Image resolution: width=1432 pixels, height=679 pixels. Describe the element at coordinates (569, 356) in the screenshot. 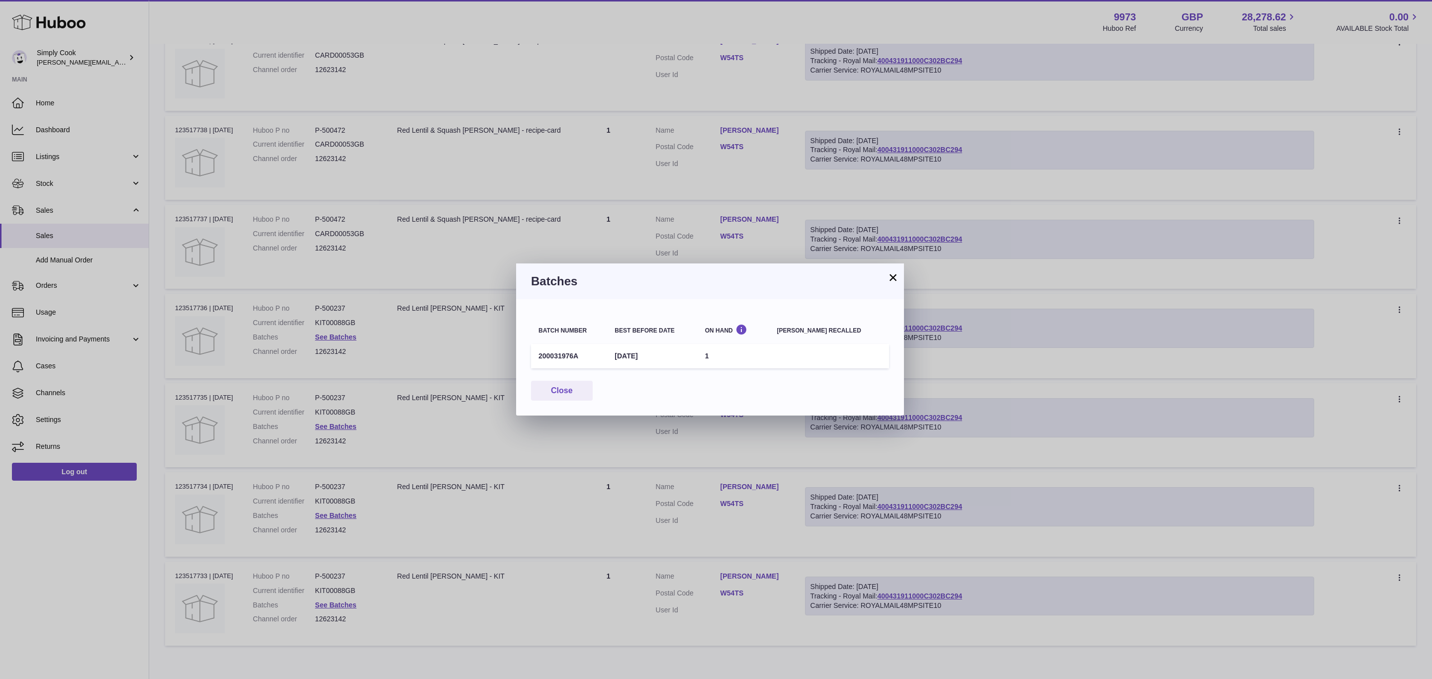

I see `td: 200031976A` at that location.